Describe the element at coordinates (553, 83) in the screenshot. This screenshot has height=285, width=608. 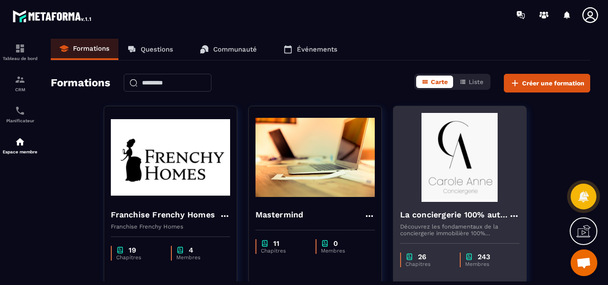
I see `span: Créer une formation` at that location.